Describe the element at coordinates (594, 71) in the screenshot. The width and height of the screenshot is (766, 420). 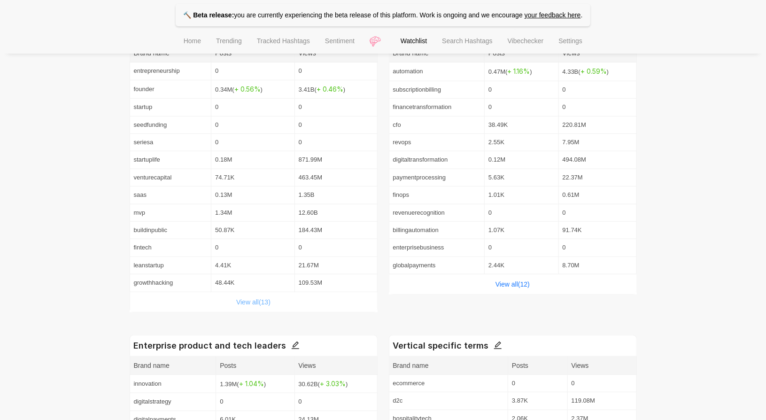
I see `span: + 0.59 %` at that location.